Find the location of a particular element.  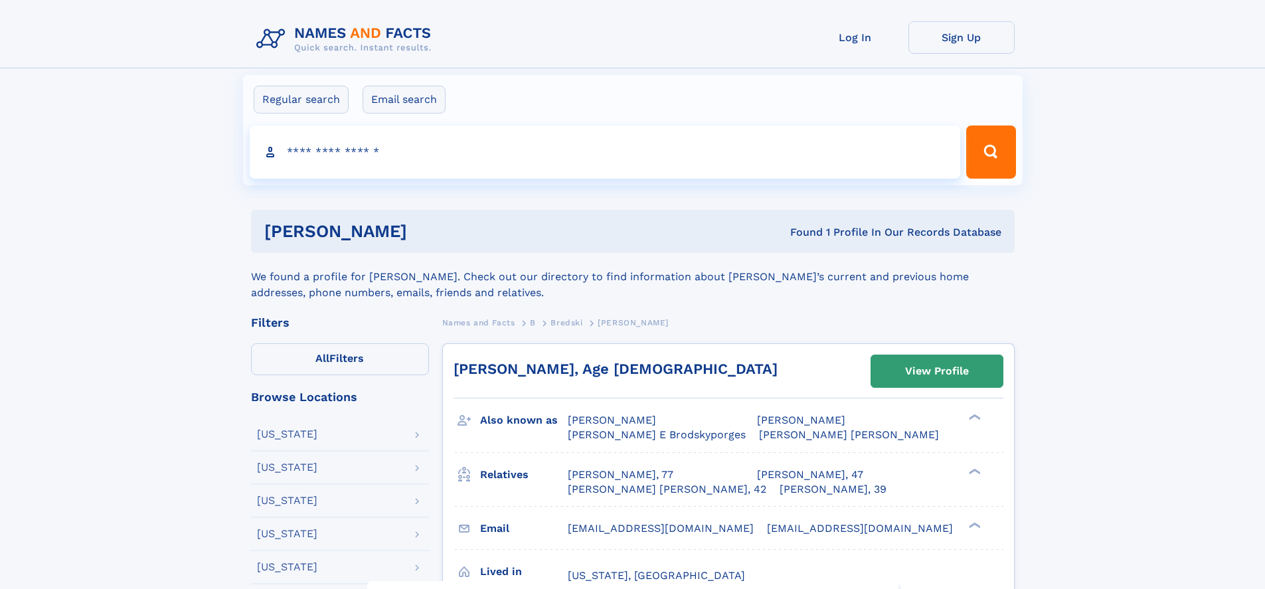

a: Sign Up is located at coordinates (962, 37).